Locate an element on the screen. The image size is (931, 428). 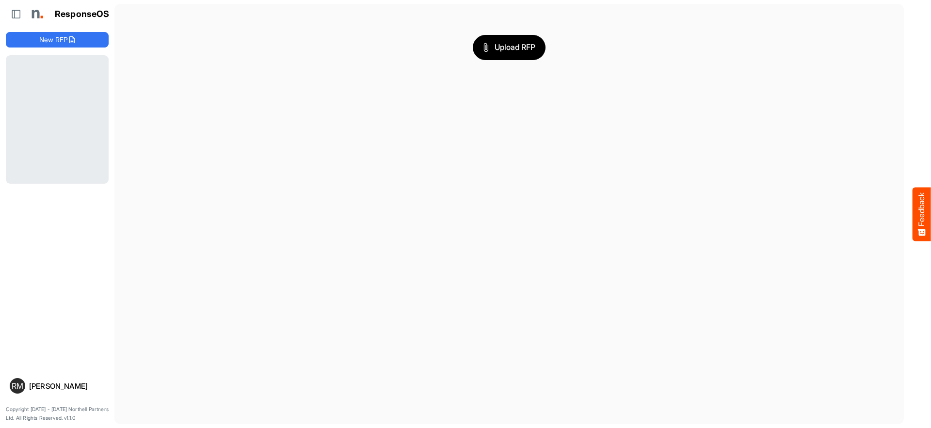
button: Feedback is located at coordinates (922, 214).